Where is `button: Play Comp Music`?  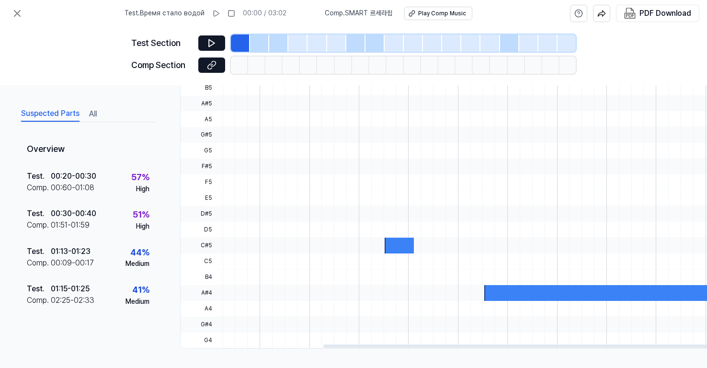 button: Play Comp Music is located at coordinates (438, 13).